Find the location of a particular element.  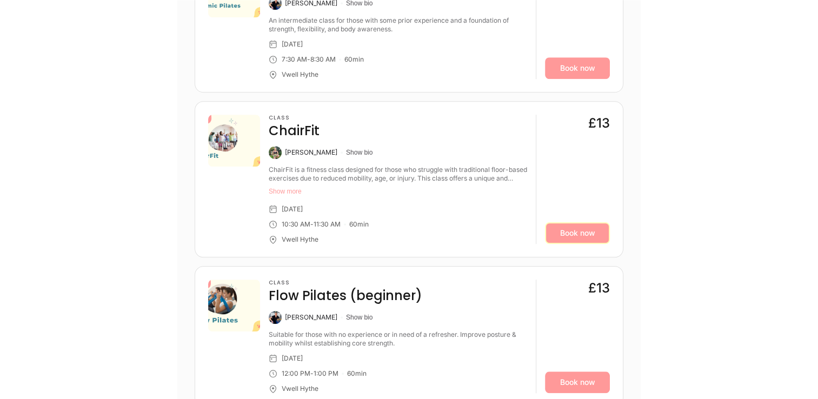

div: 11:30 AM is located at coordinates (327, 224).